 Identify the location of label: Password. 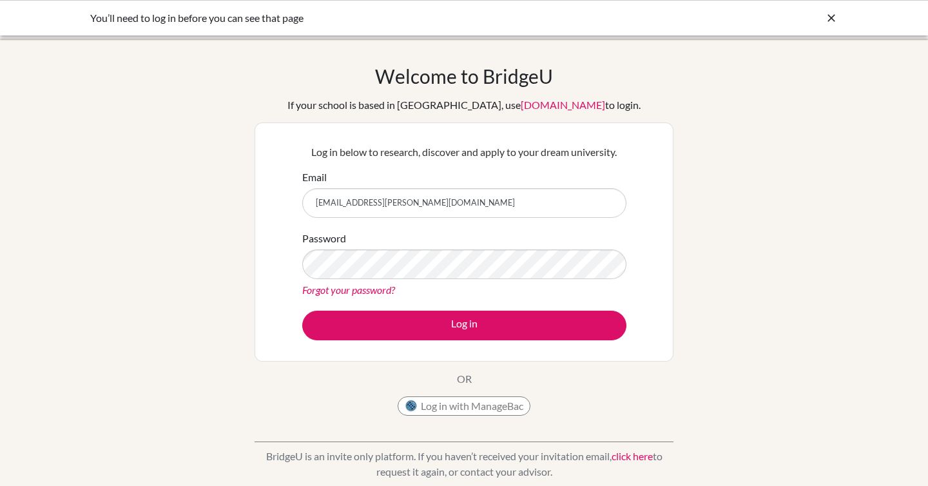
(324, 238).